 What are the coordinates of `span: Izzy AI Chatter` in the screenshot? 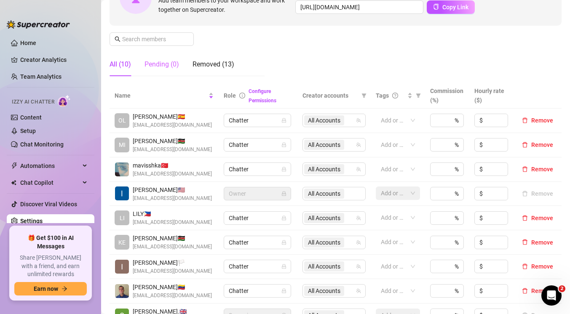 It's located at (33, 102).